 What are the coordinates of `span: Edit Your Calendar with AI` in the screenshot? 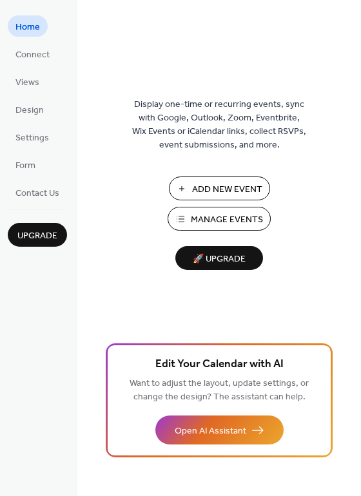 It's located at (219, 365).